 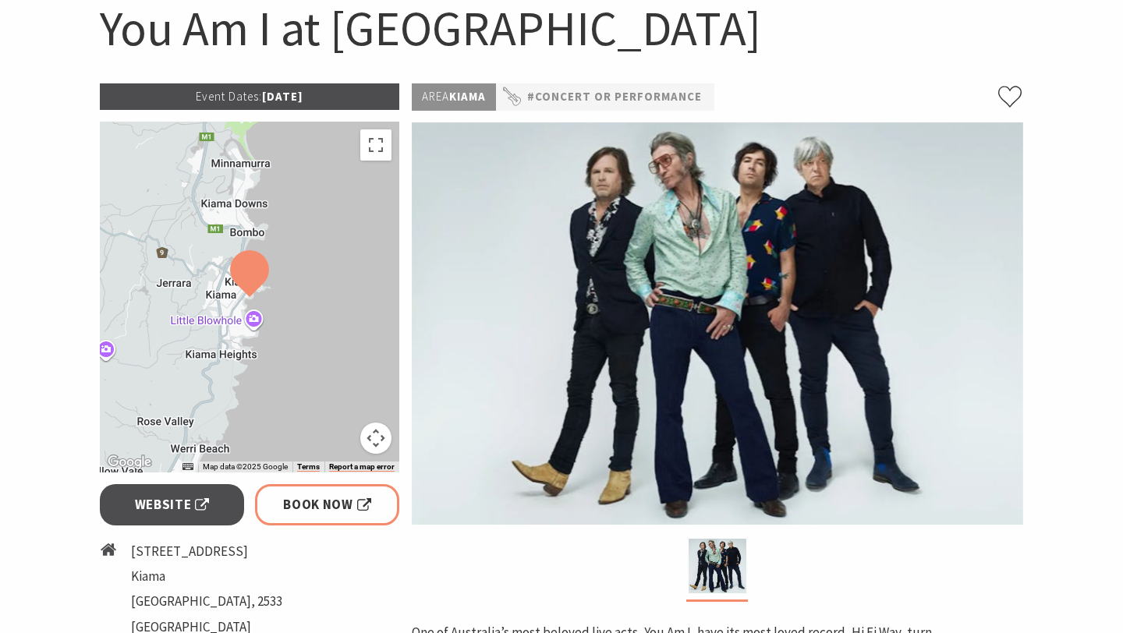 What do you see at coordinates (130, 463) in the screenshot?
I see `img: Google` at bounding box center [130, 463].